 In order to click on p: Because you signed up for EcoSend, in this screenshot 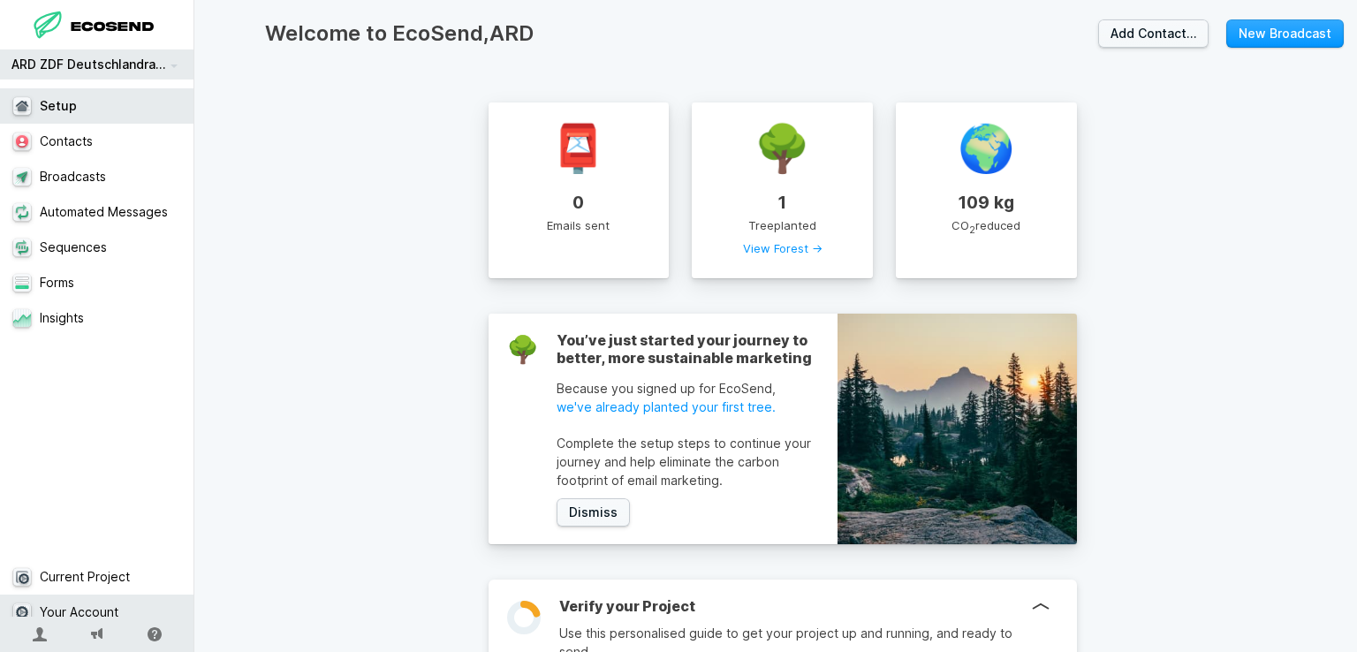, I will do `click(688, 398)`.